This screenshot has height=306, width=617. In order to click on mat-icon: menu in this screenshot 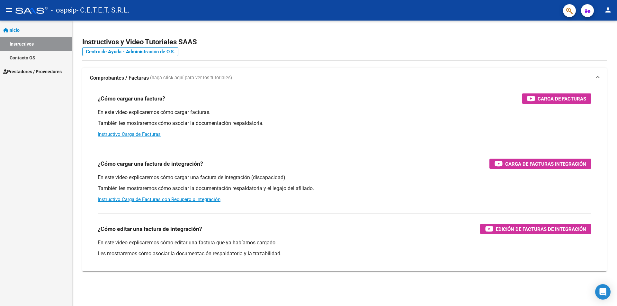, I will do `click(9, 10)`.